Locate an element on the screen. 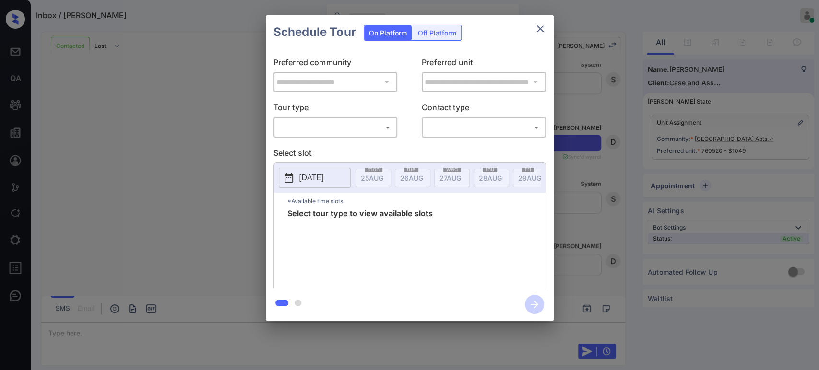 The image size is (819, 370). p: Select slot is located at coordinates (410, 155).